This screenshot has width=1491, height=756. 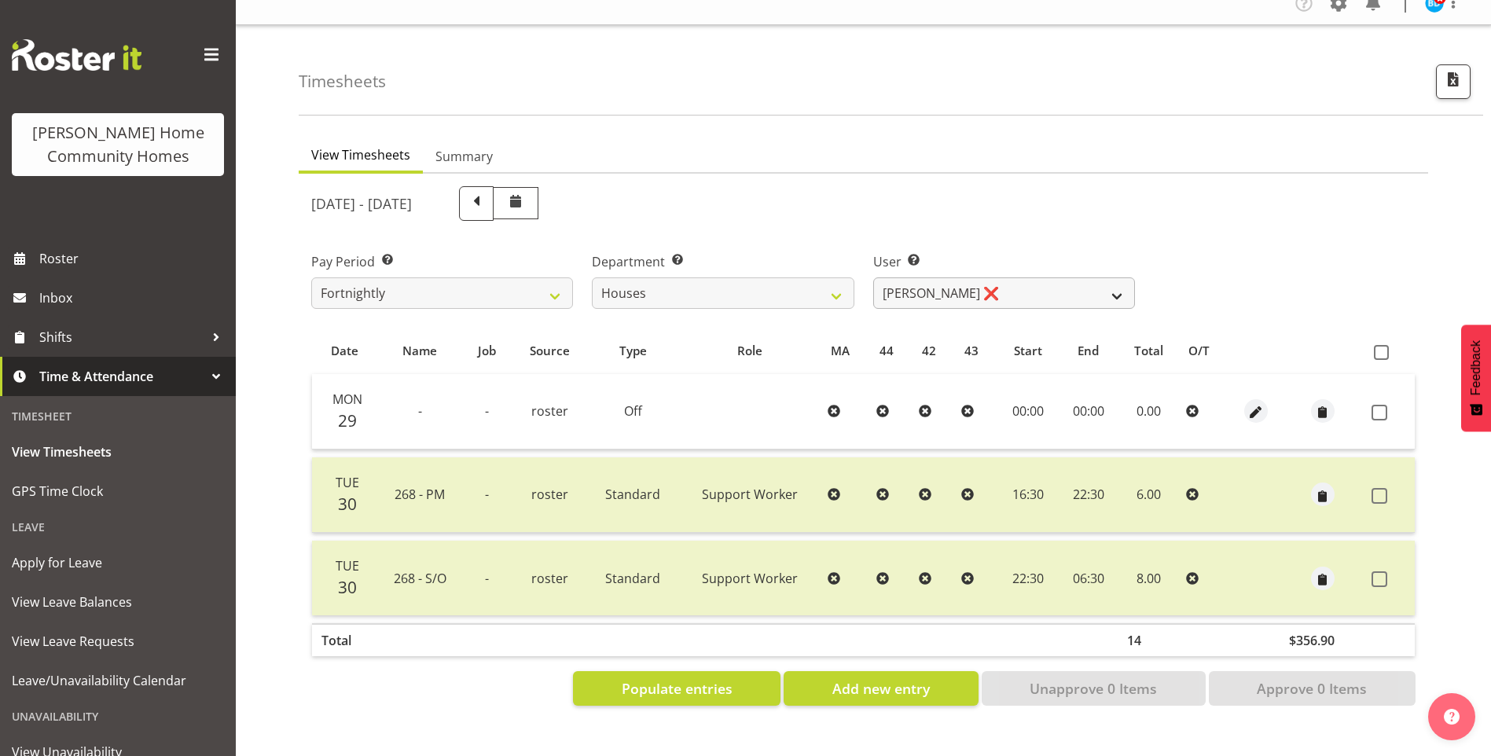 What do you see at coordinates (1148, 412) in the screenshot?
I see `td: 0.00` at bounding box center [1148, 412].